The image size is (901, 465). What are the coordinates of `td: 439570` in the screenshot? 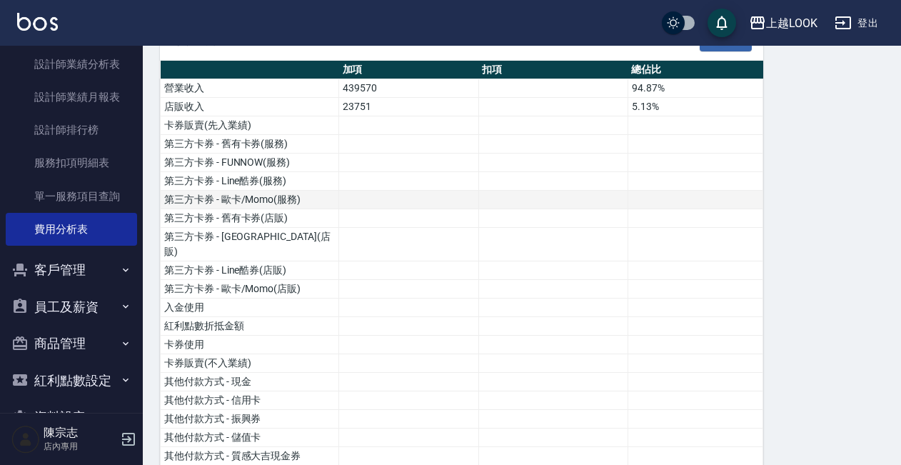 It's located at (409, 89).